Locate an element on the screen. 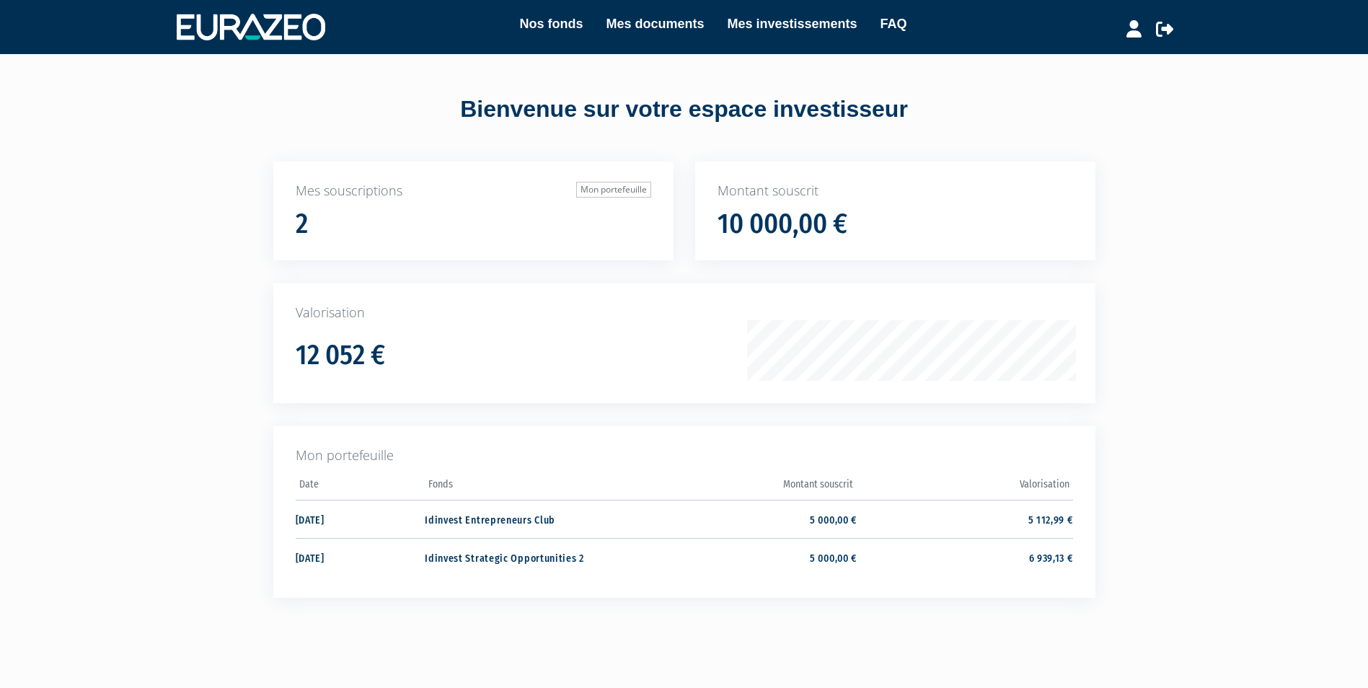 This screenshot has width=1368, height=688. th: Valorisation is located at coordinates (964, 487).